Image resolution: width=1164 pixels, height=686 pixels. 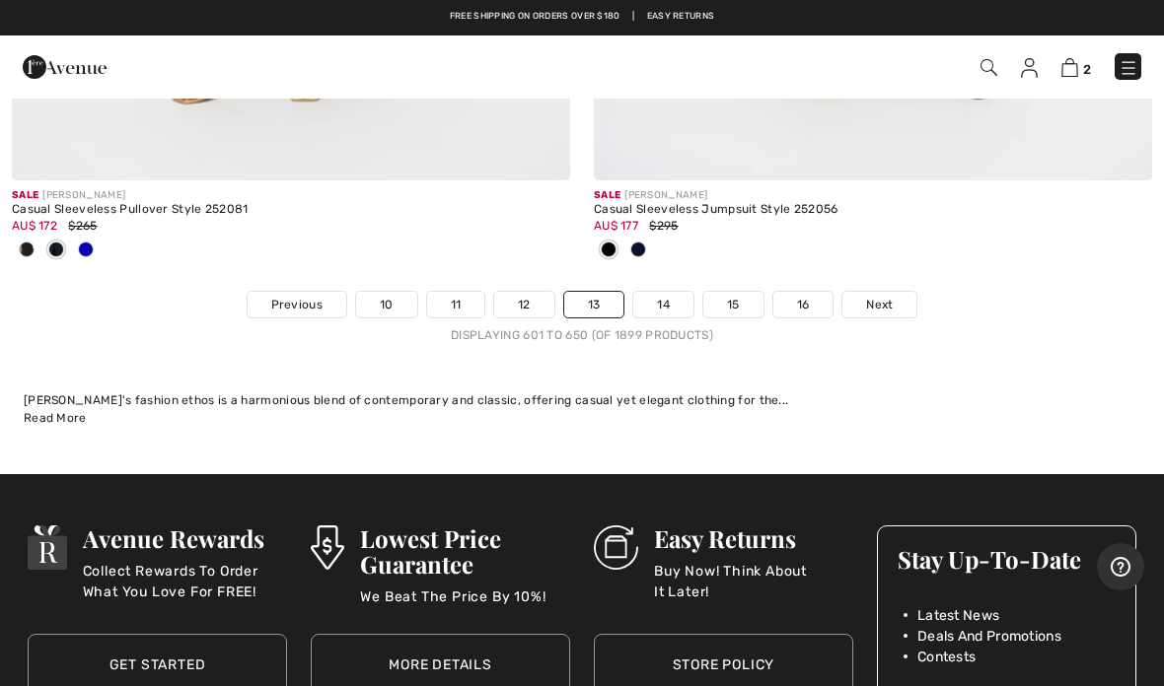 What do you see at coordinates (733, 305) in the screenshot?
I see `a: 15` at bounding box center [733, 305].